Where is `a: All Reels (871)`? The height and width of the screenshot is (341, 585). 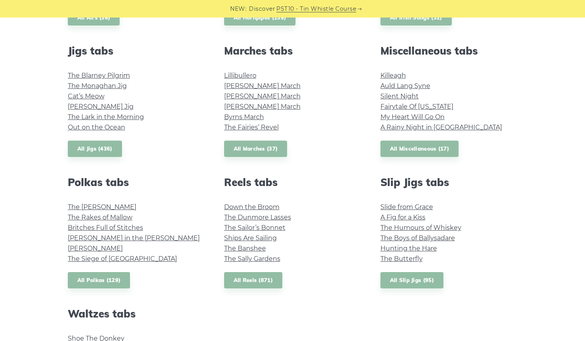 a: All Reels (871) is located at coordinates (253, 280).